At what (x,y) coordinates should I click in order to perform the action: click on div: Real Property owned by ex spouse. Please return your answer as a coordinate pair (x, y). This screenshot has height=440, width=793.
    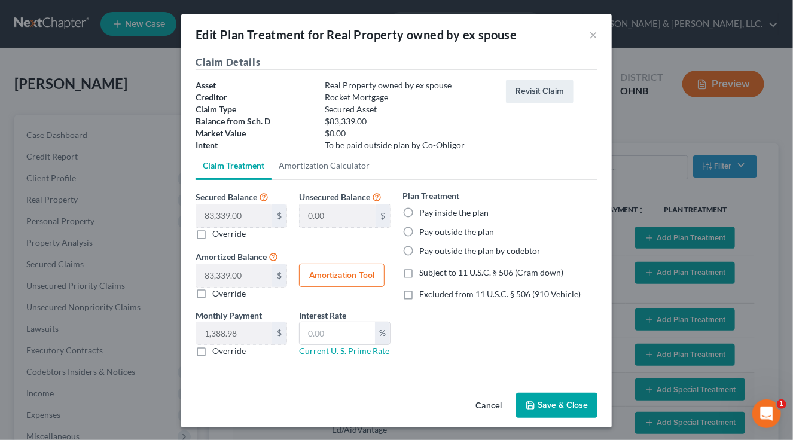
    Looking at the image, I should click on (409, 86).